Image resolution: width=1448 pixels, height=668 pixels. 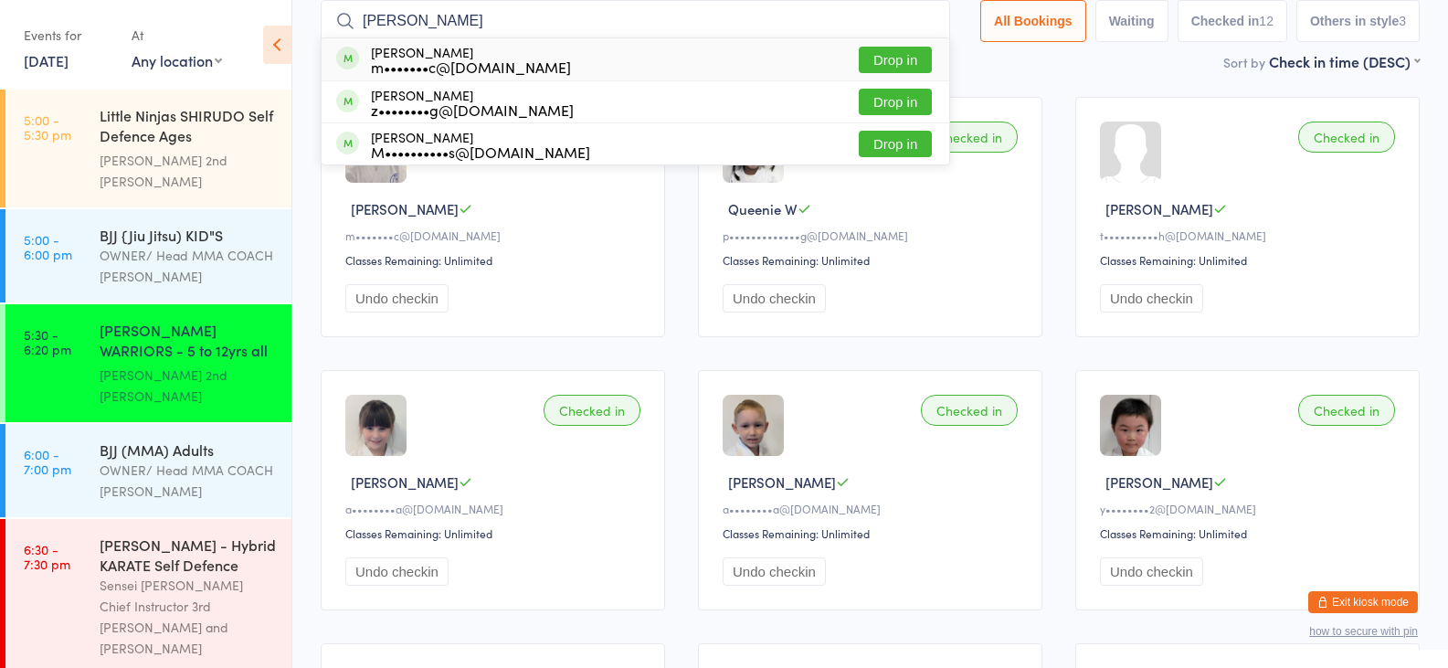 I want to click on div: Any location, so click(x=176, y=60).